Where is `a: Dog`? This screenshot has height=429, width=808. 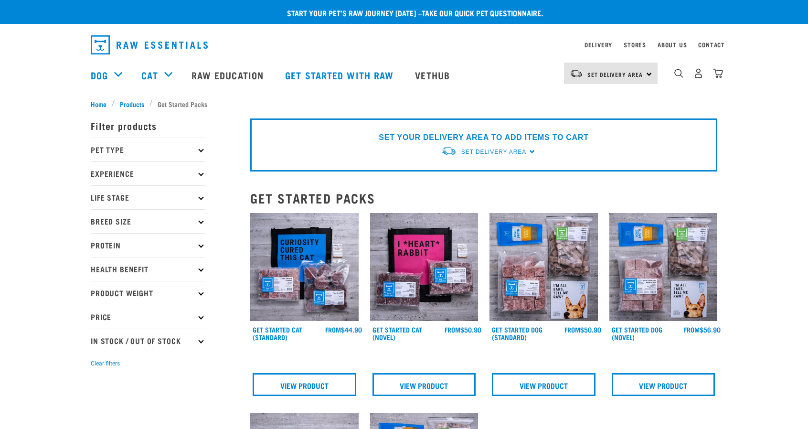 a: Dog is located at coordinates (99, 75).